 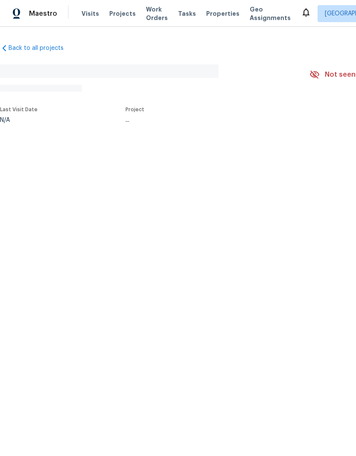 I want to click on span: Project, so click(x=135, y=110).